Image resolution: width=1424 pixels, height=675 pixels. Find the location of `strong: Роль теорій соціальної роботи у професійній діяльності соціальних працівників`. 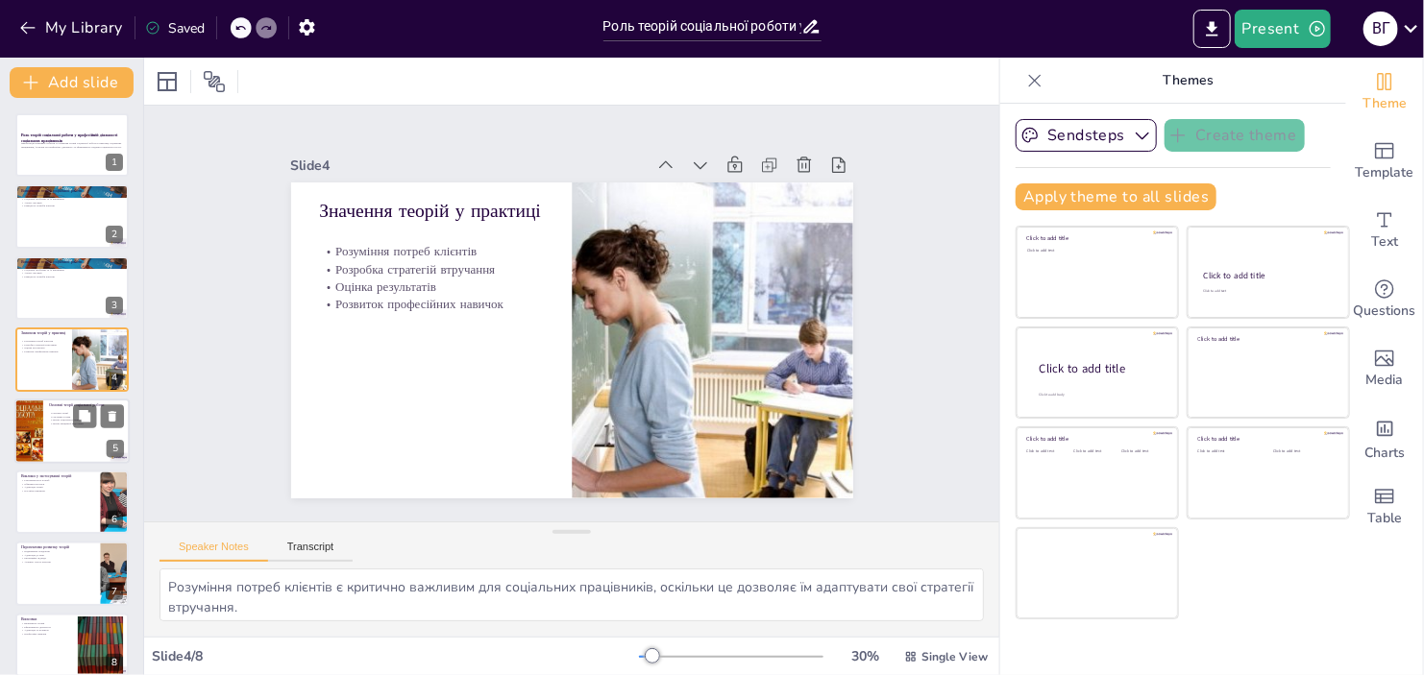

strong: Роль теорій соціальної роботи у професійній діяльності соціальних працівників is located at coordinates (69, 138).